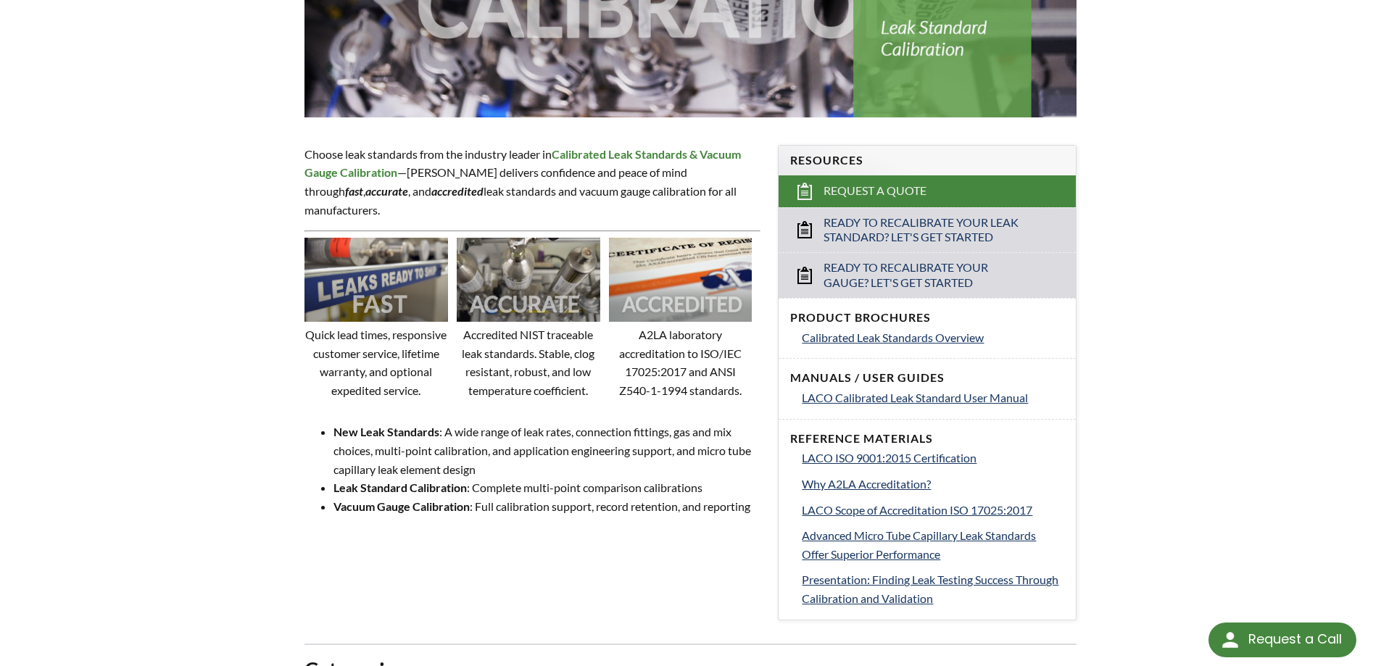 The image size is (1381, 666). Describe the element at coordinates (927, 230) in the screenshot. I see `a: Ready to Recalibrate Your Leak Standard? Let's Get Started` at that location.